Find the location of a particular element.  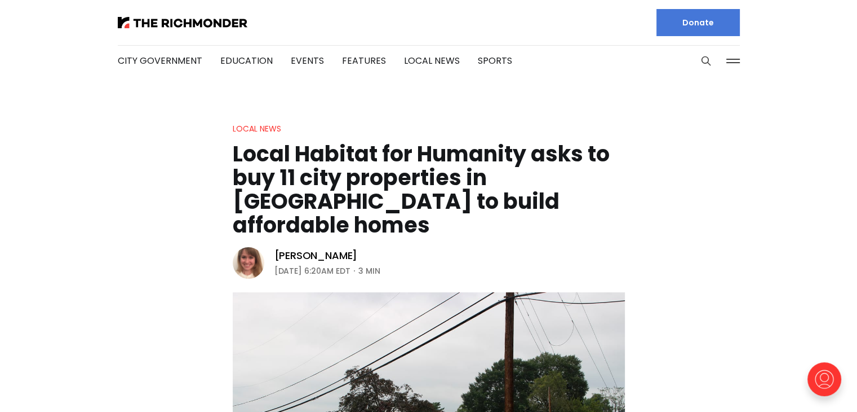

a: Education is located at coordinates (246, 60).